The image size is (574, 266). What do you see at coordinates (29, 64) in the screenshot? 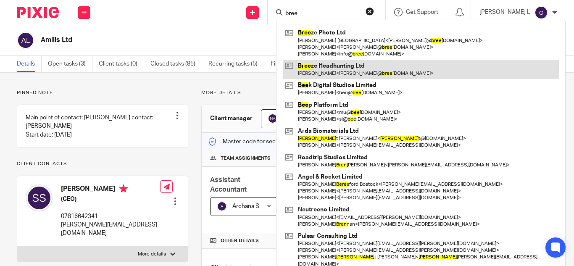
I see `a: Details` at bounding box center [29, 64].